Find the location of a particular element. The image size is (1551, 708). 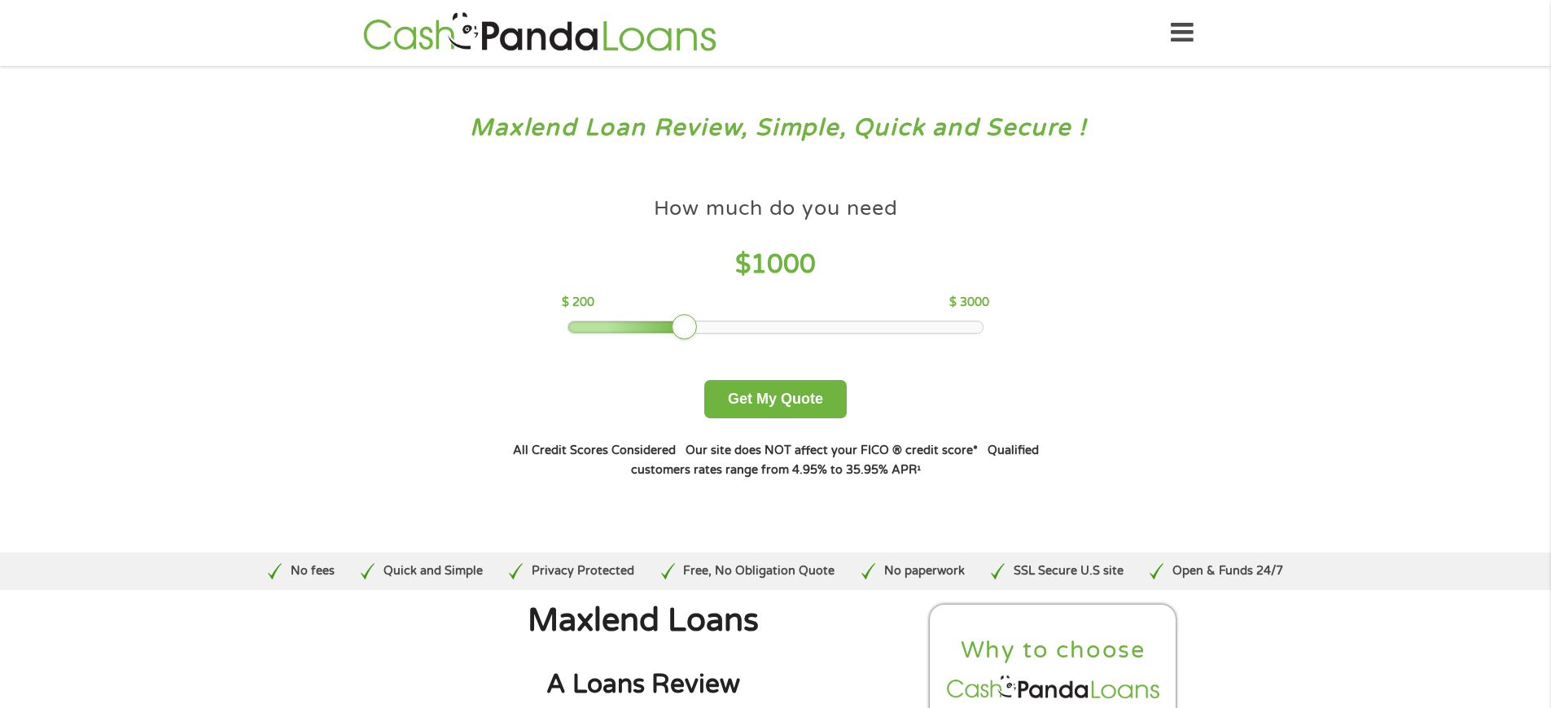

p: Free, No Obligation Quote is located at coordinates (759, 571).